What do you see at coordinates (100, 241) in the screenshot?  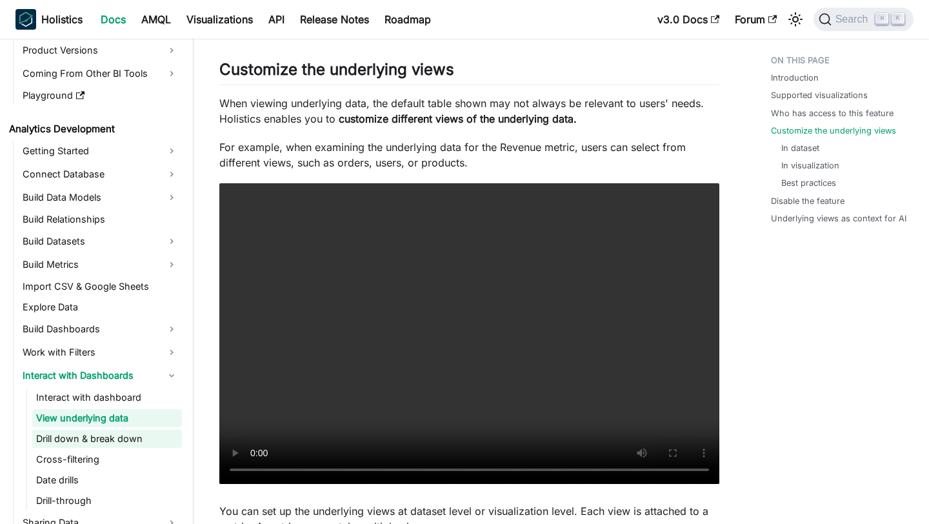 I see `a: Build Datasets` at bounding box center [100, 241].